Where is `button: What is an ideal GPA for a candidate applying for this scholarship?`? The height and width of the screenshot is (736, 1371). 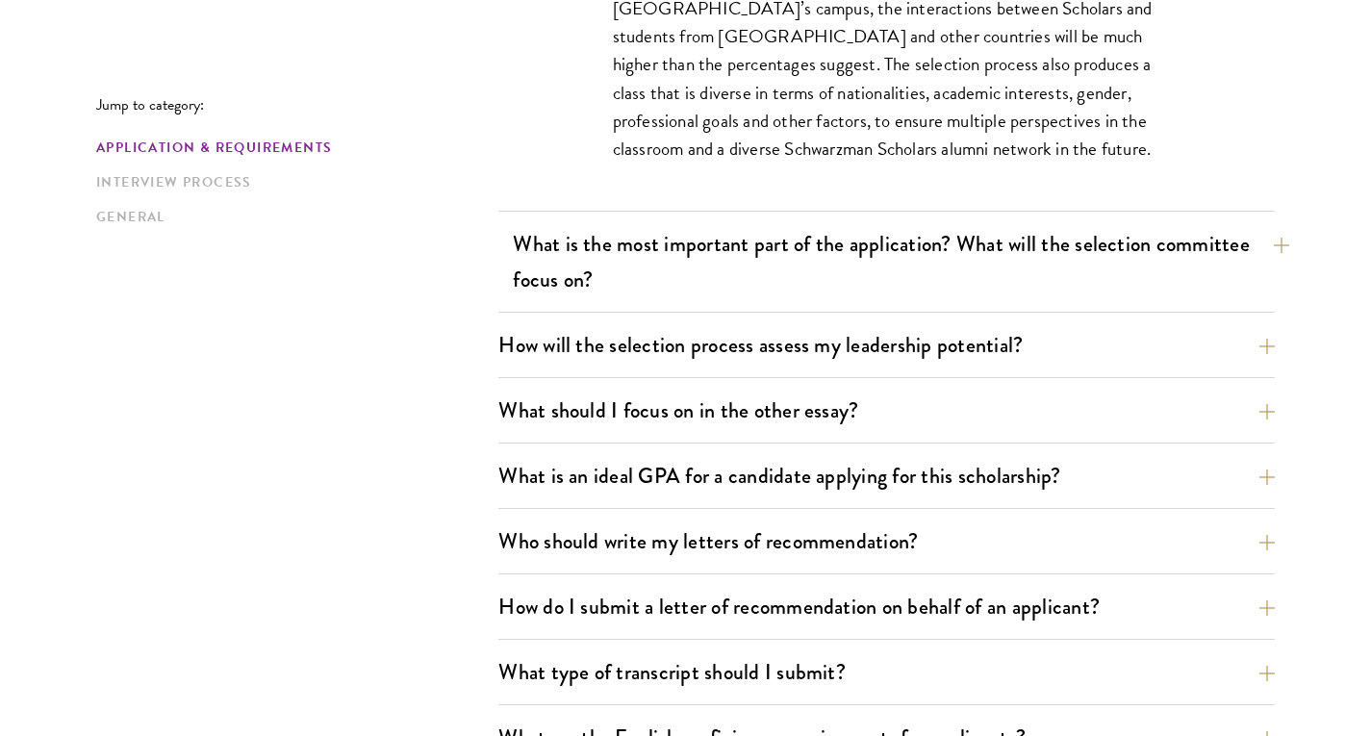
button: What is an ideal GPA for a candidate applying for this scholarship? is located at coordinates (886, 475).